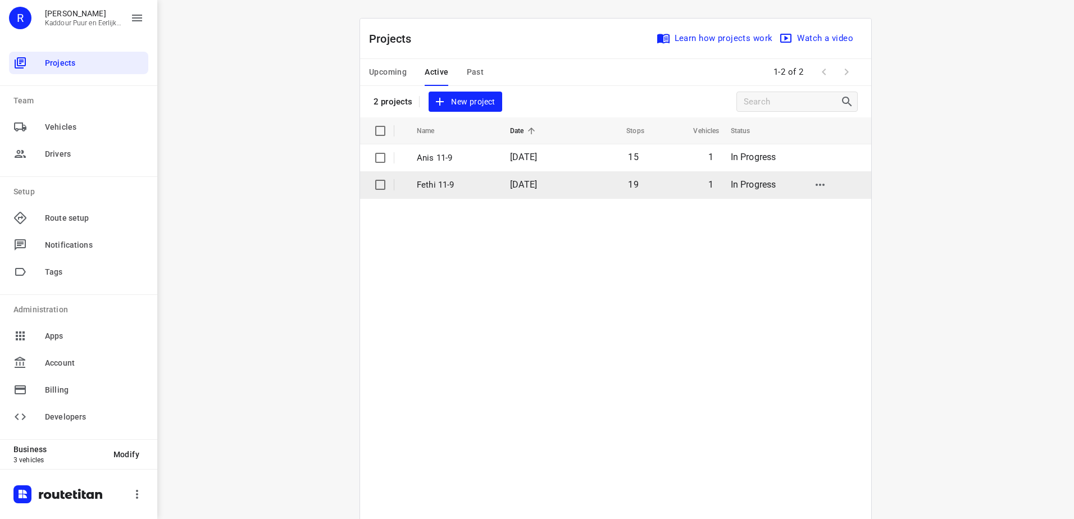 This screenshot has height=519, width=1074. What do you see at coordinates (94, 417) in the screenshot?
I see `span: Developers` at bounding box center [94, 417].